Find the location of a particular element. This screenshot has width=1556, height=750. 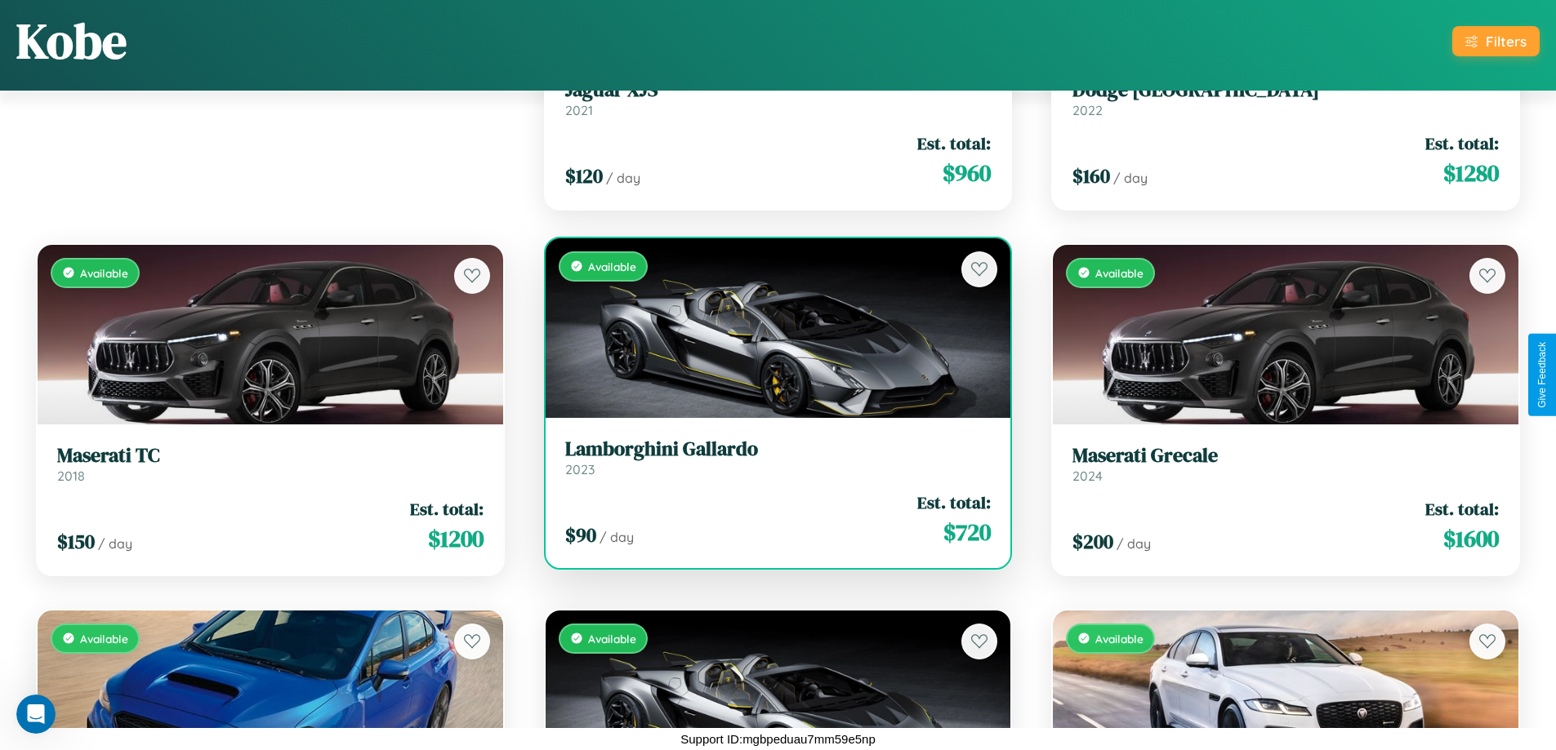

p: Support ID: mgbpeduau7mm59e5np is located at coordinates (777, 739).